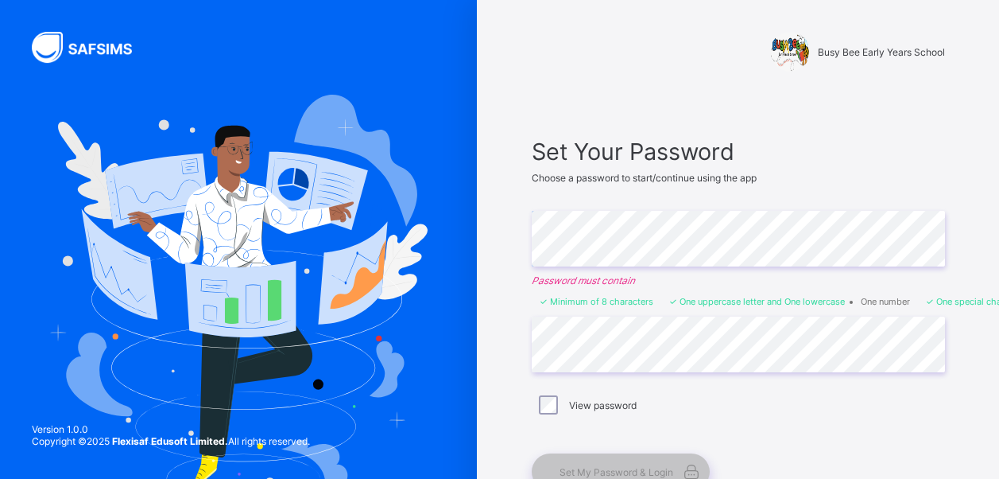 The height and width of the screenshot is (479, 999). Describe the element at coordinates (738, 280) in the screenshot. I see `em: Password must contain` at that location.